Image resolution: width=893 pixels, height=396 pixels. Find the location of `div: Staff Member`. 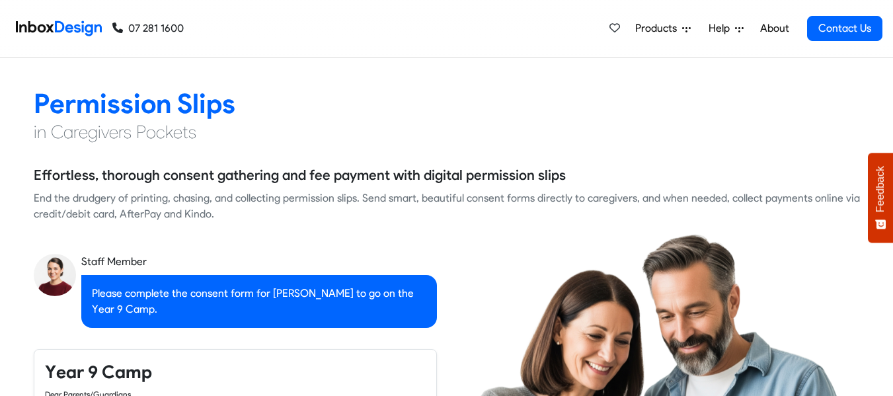

div: Staff Member is located at coordinates (259, 262).